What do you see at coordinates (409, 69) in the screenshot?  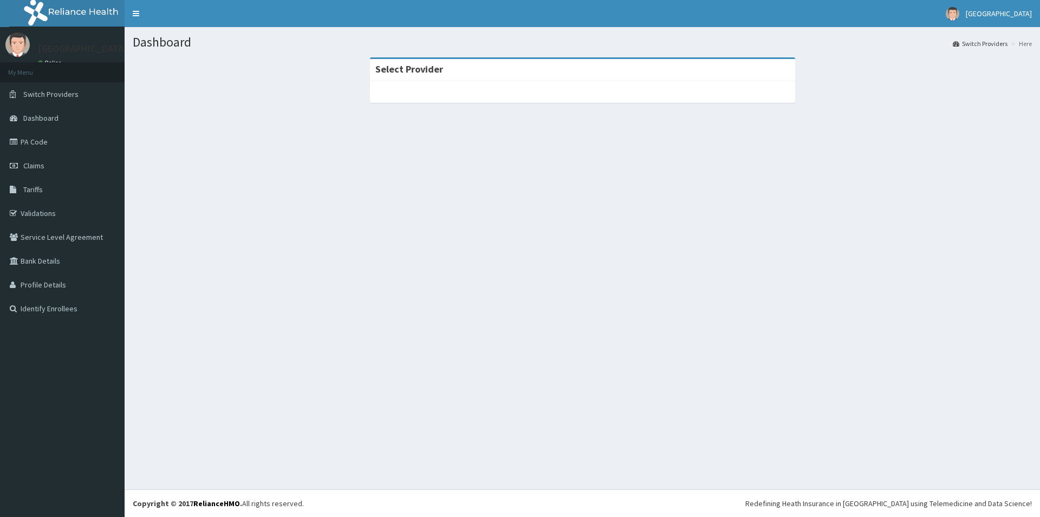 I see `strong: Select Provider` at bounding box center [409, 69].